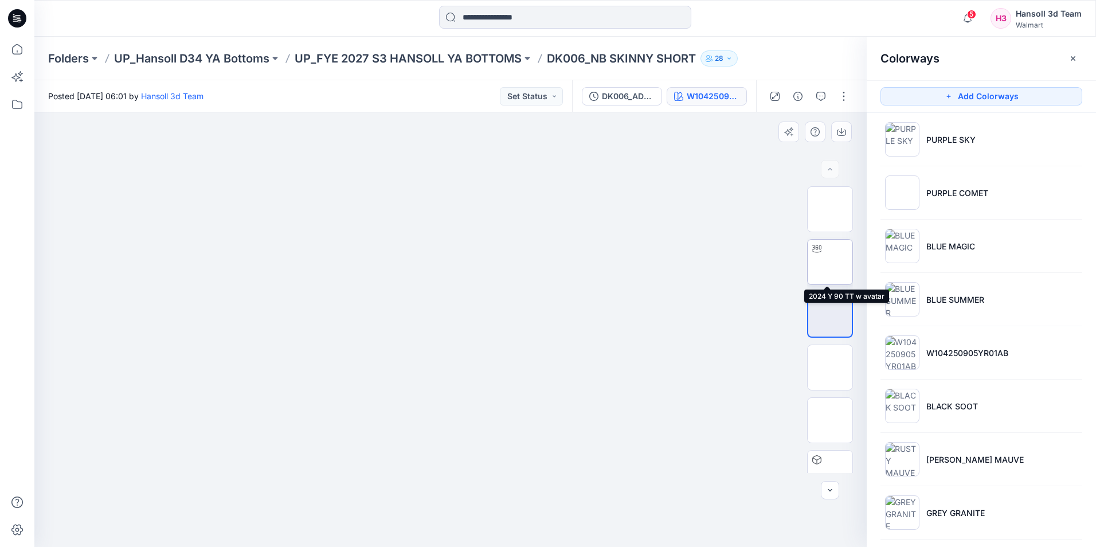  I want to click on a: UP_FYE 2027 S3 HANSOLL YA BOTTOMS, so click(408, 58).